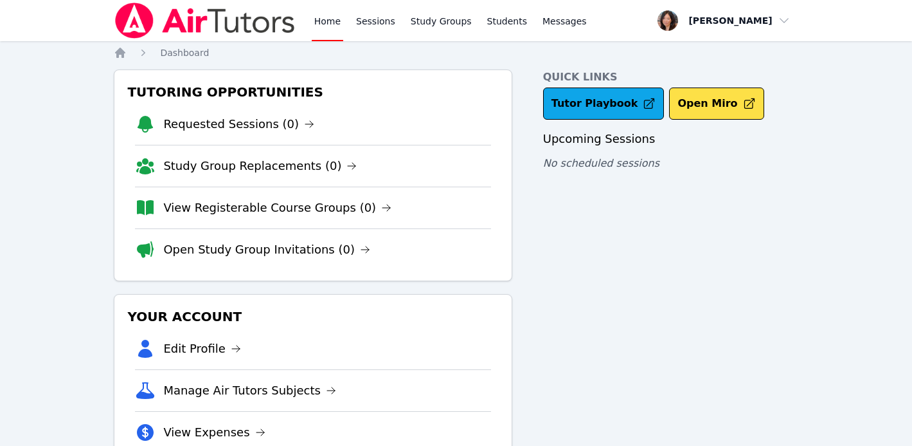  What do you see at coordinates (204, 21) in the screenshot?
I see `img: Air Tutors` at bounding box center [204, 21].